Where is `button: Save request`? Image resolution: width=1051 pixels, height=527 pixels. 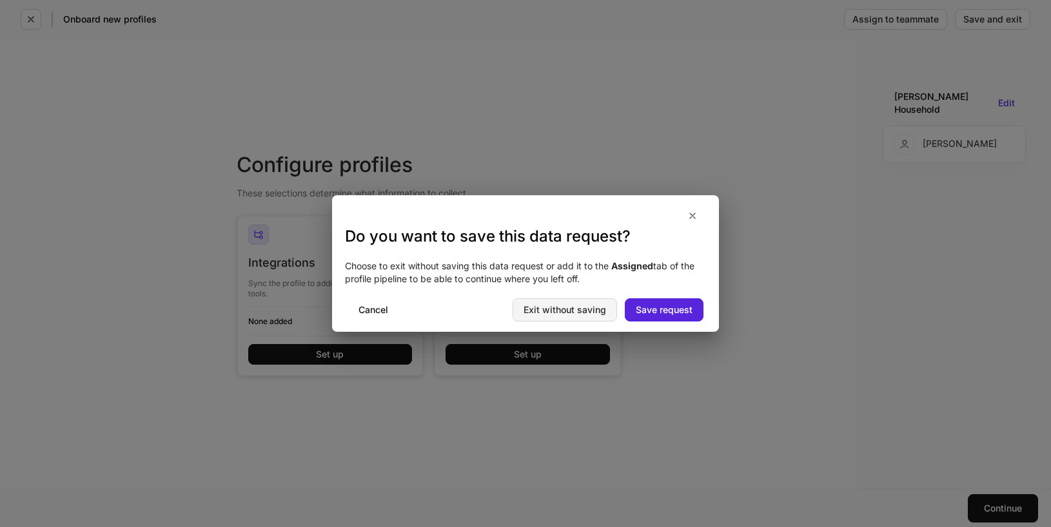
button: Save request is located at coordinates (664, 310).